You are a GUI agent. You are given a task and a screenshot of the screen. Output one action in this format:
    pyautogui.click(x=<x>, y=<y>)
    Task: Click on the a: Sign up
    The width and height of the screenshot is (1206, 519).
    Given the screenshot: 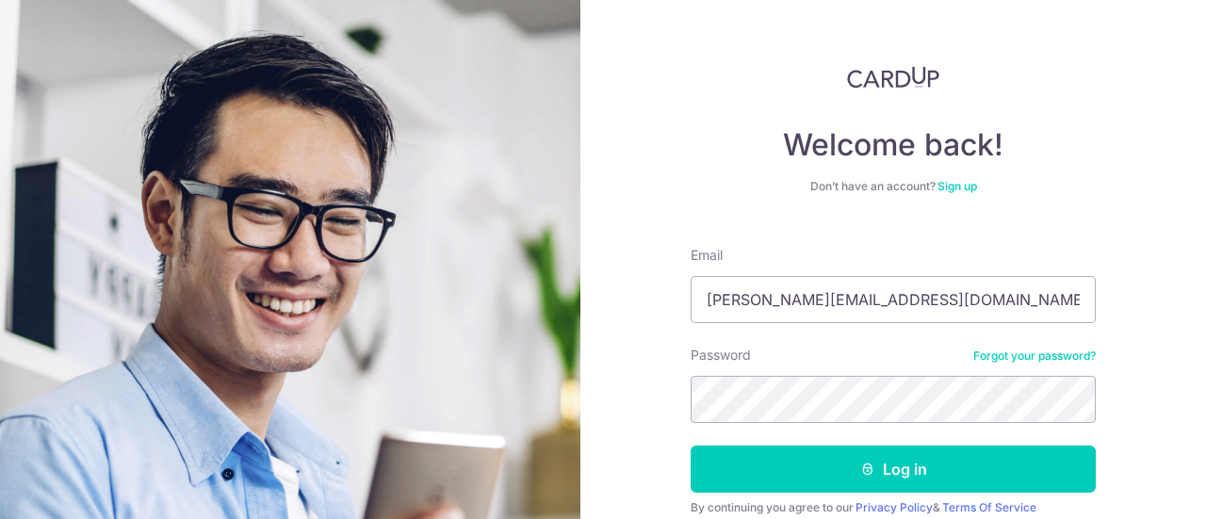 What is the action you would take?
    pyautogui.click(x=957, y=186)
    